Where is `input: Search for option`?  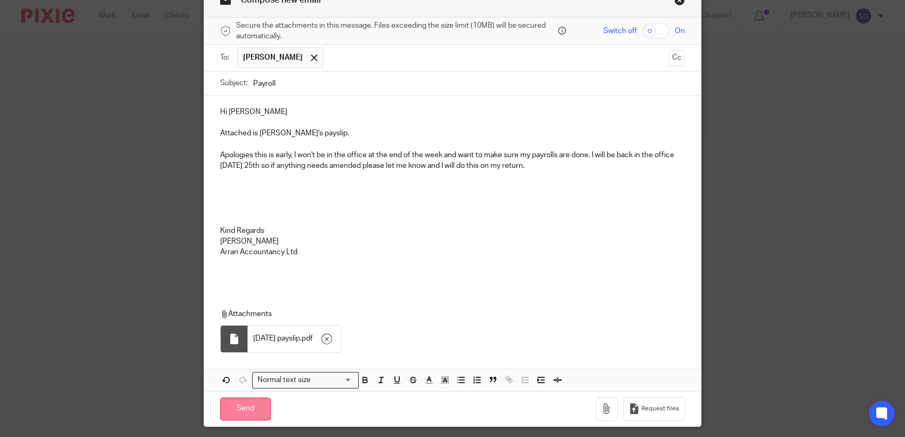 input: Search for option is located at coordinates (333, 380).